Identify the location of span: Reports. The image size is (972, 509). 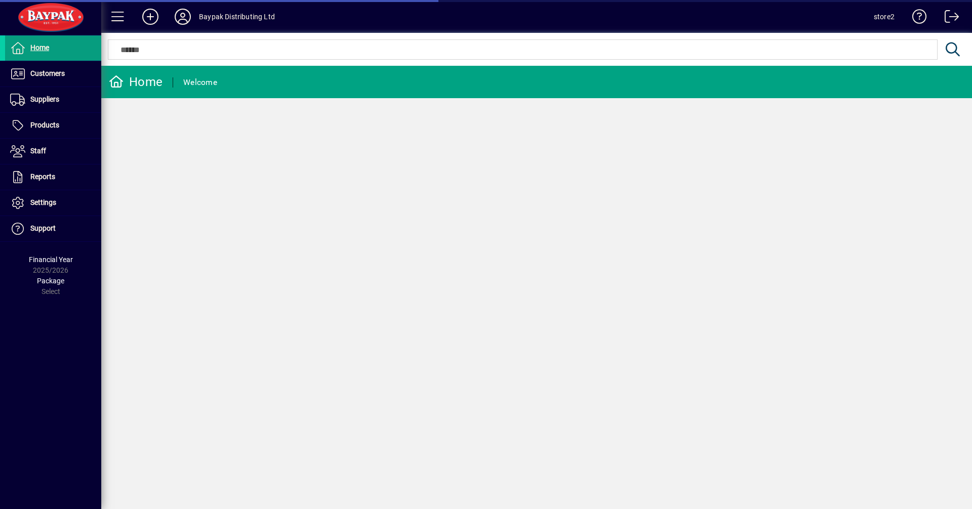
(43, 177).